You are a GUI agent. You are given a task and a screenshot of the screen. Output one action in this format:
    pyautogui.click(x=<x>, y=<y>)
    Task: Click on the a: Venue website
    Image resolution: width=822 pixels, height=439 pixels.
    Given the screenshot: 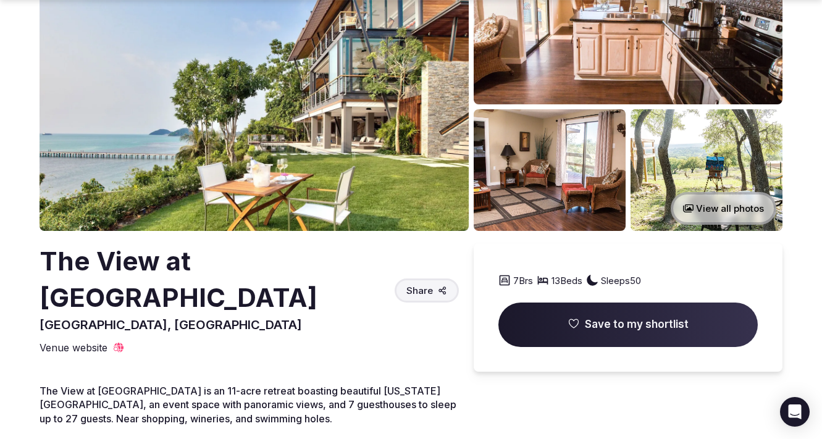 What is the action you would take?
    pyautogui.click(x=82, y=348)
    